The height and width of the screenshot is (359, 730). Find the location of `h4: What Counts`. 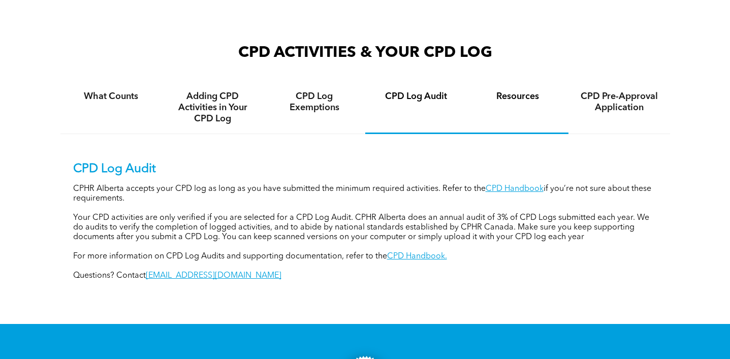

h4: What Counts is located at coordinates (111, 96).